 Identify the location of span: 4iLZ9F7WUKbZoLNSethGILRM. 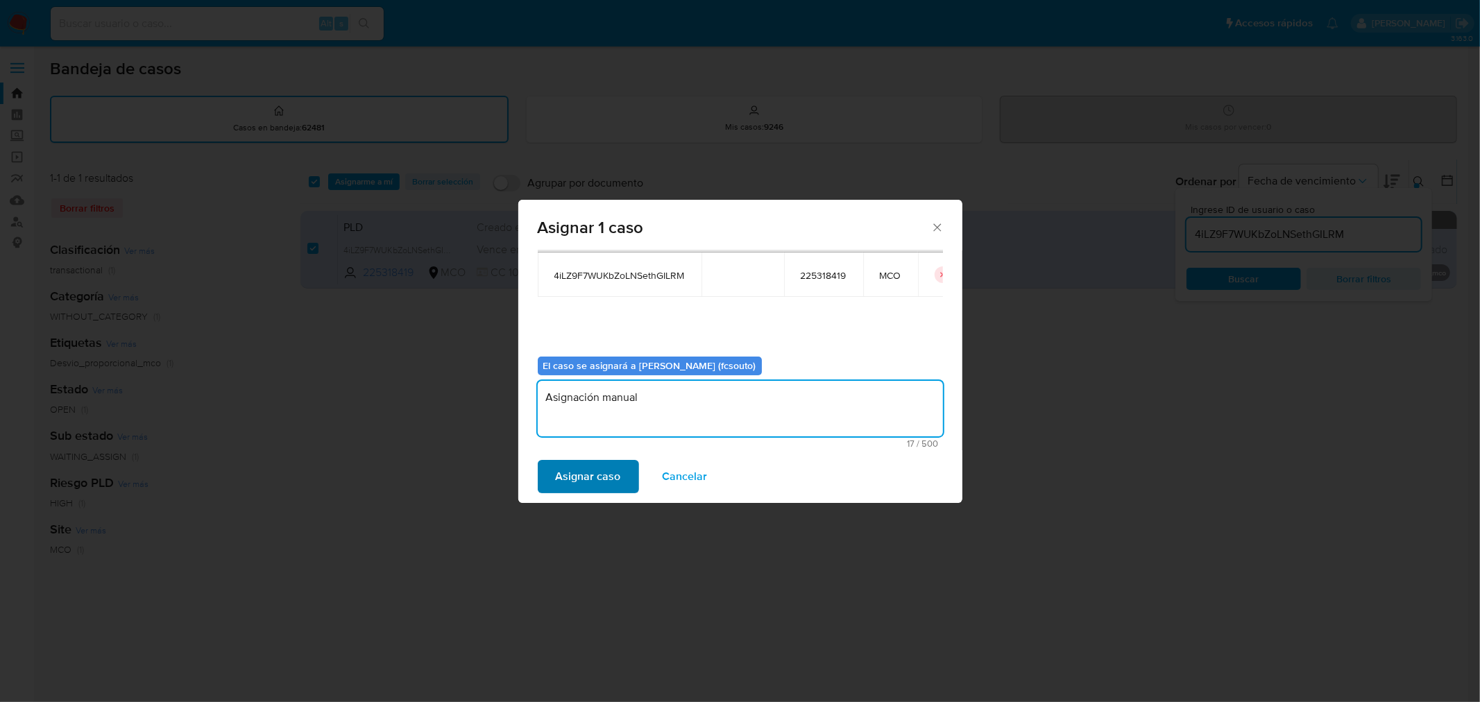
(620, 275).